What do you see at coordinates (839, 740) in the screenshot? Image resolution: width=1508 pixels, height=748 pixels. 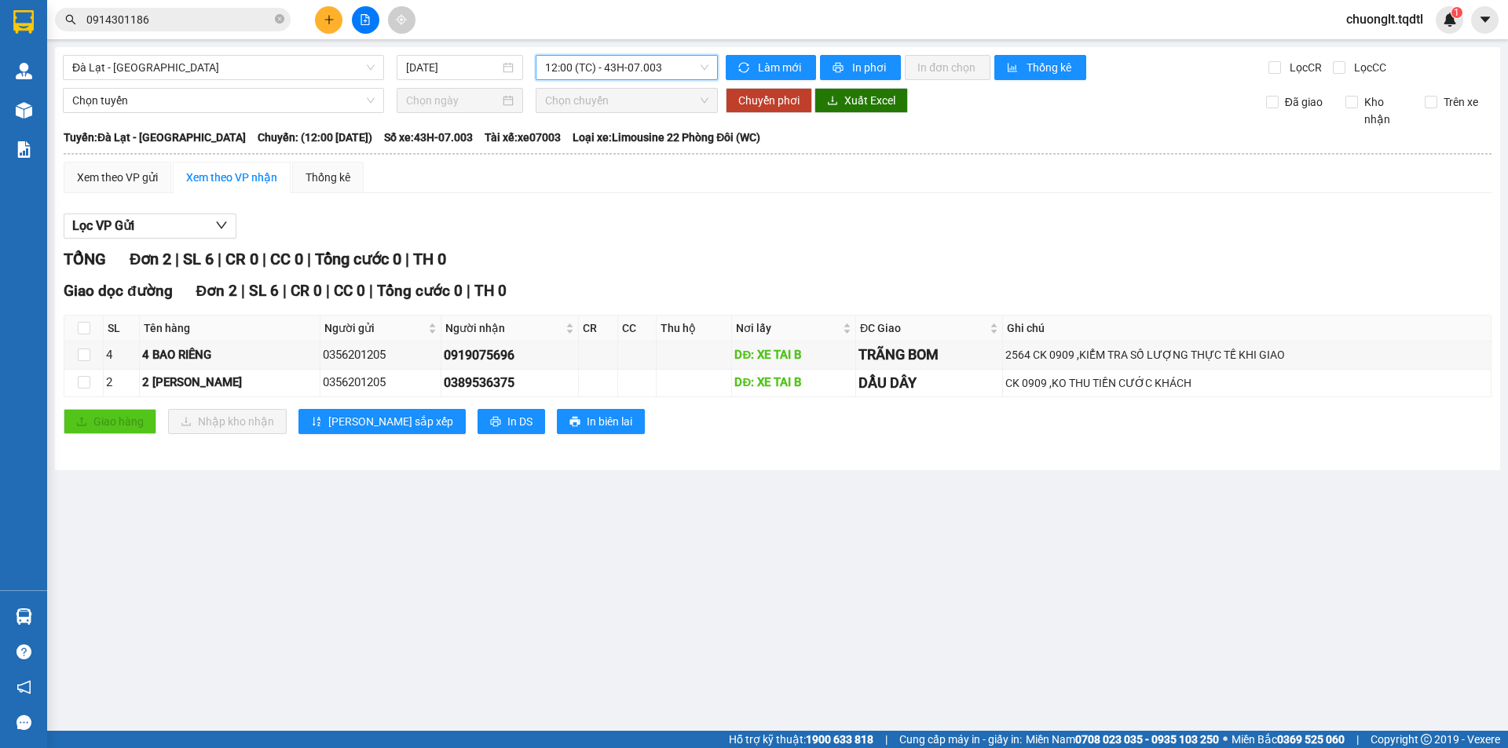 I see `strong: 1900 633 818` at bounding box center [839, 740].